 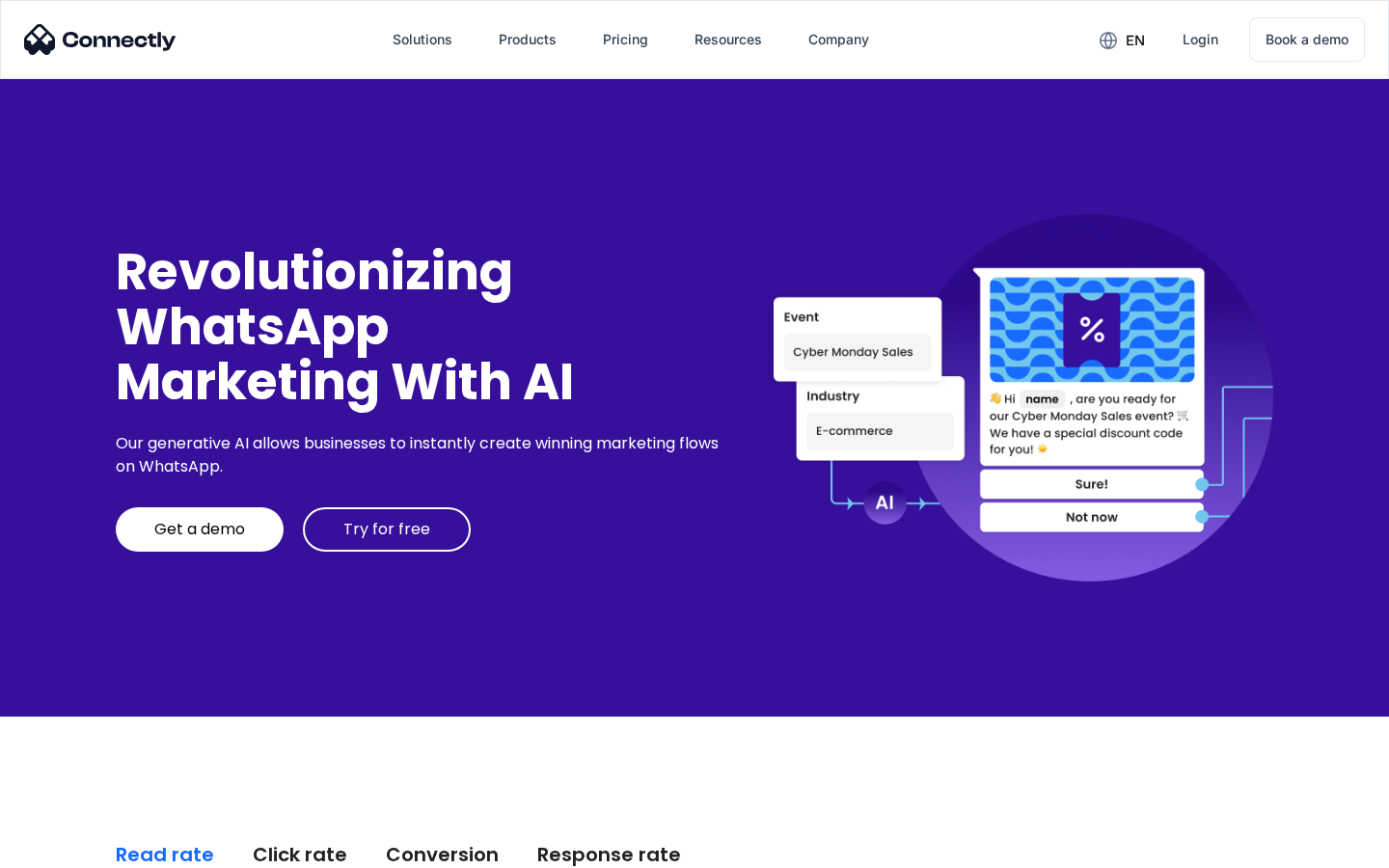 What do you see at coordinates (609, 854) in the screenshot?
I see `div: Response rate` at bounding box center [609, 854].